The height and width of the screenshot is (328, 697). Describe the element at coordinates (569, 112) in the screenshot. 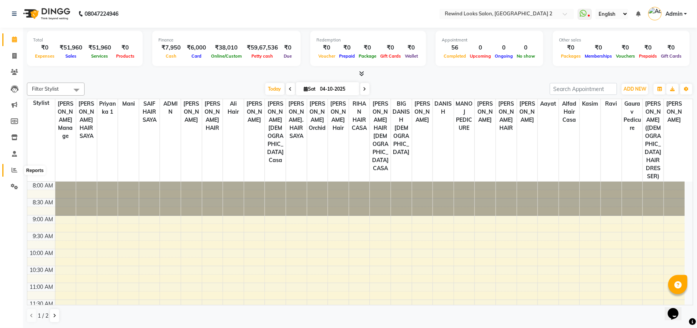

I see `span: Alfad hair Casa` at that location.